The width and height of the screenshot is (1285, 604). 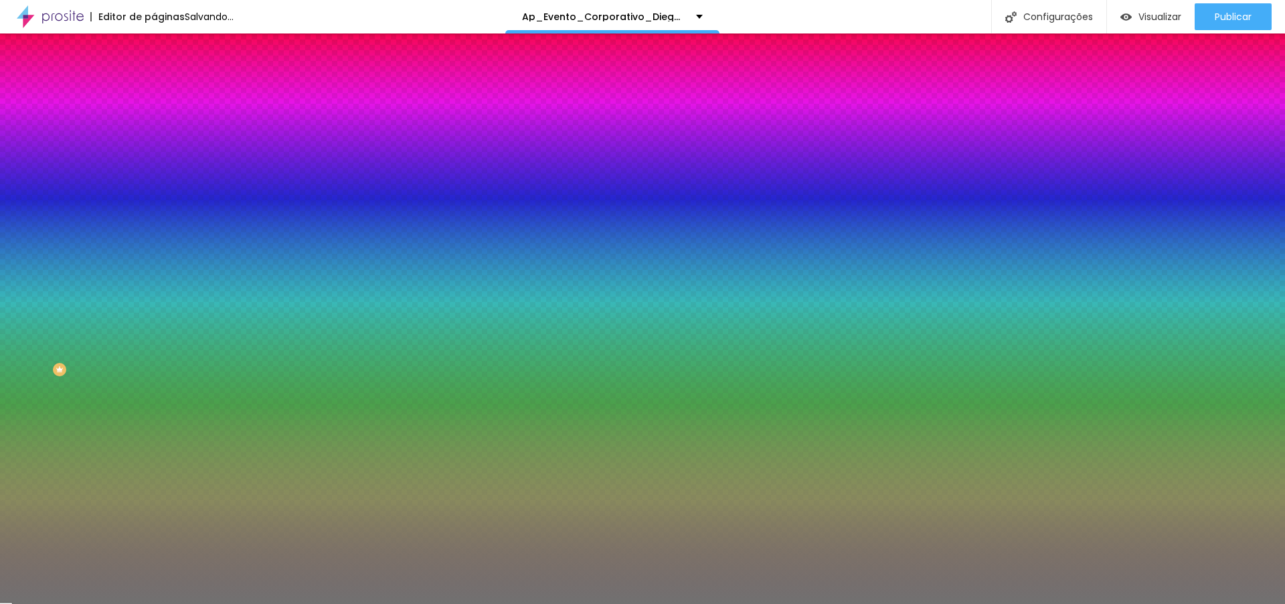 I want to click on img: Icone, so click(x=1011, y=17).